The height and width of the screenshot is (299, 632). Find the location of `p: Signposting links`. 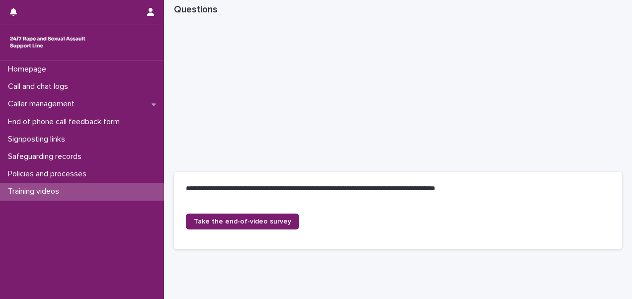

p: Signposting links is located at coordinates (38, 139).